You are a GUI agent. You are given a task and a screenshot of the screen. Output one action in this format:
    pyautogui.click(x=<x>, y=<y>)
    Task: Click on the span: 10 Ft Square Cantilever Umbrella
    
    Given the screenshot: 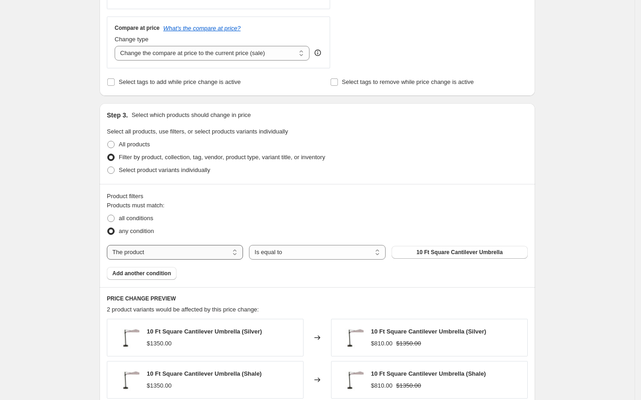 What is the action you would take?
    pyautogui.click(x=459, y=252)
    